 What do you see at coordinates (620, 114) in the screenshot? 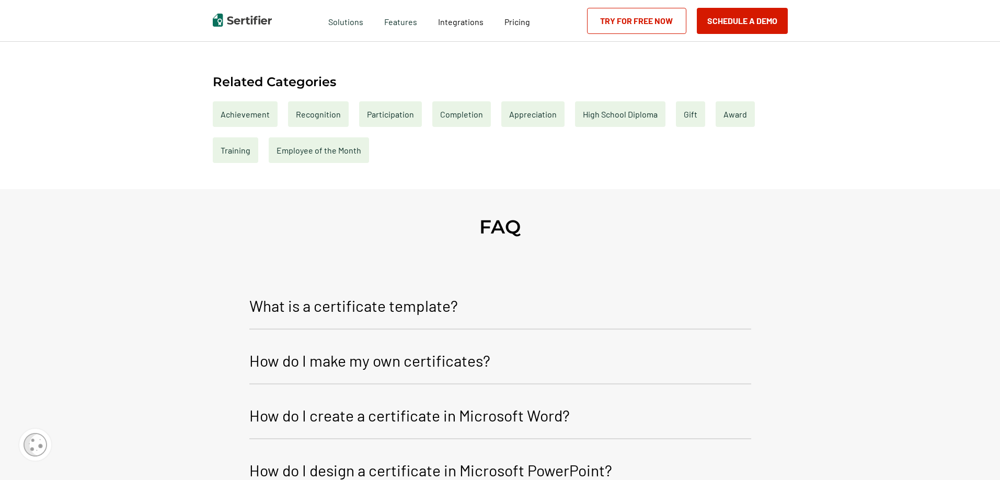
I see `a: High School Diploma` at bounding box center [620, 114].